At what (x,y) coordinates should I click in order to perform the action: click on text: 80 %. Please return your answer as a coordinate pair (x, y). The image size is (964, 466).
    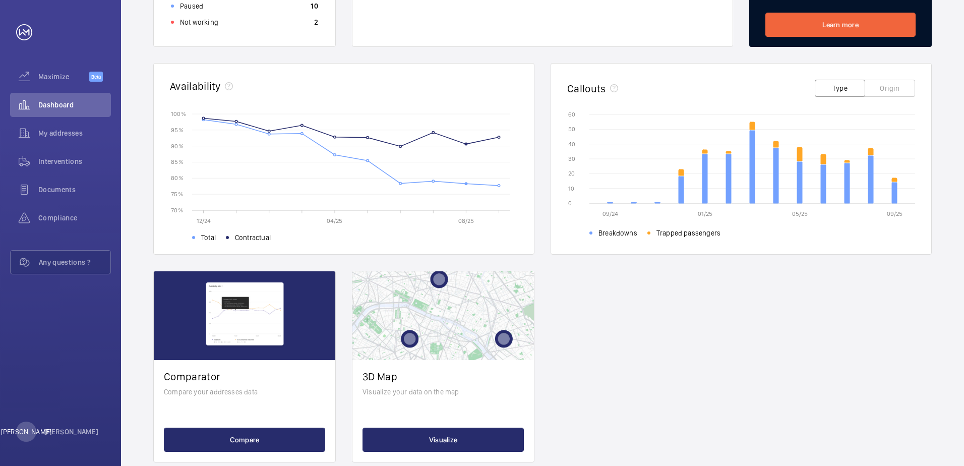
    Looking at the image, I should click on (177, 178).